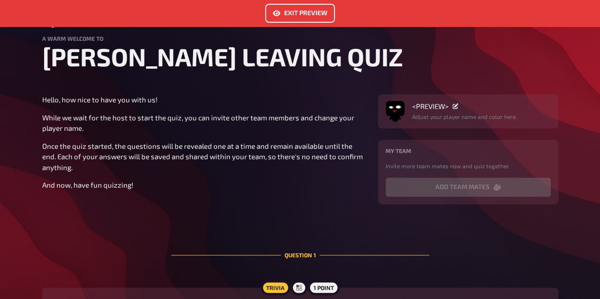 Image resolution: width=600 pixels, height=299 pixels. Describe the element at coordinates (430, 106) in the screenshot. I see `span: <PREVIEW>` at that location.